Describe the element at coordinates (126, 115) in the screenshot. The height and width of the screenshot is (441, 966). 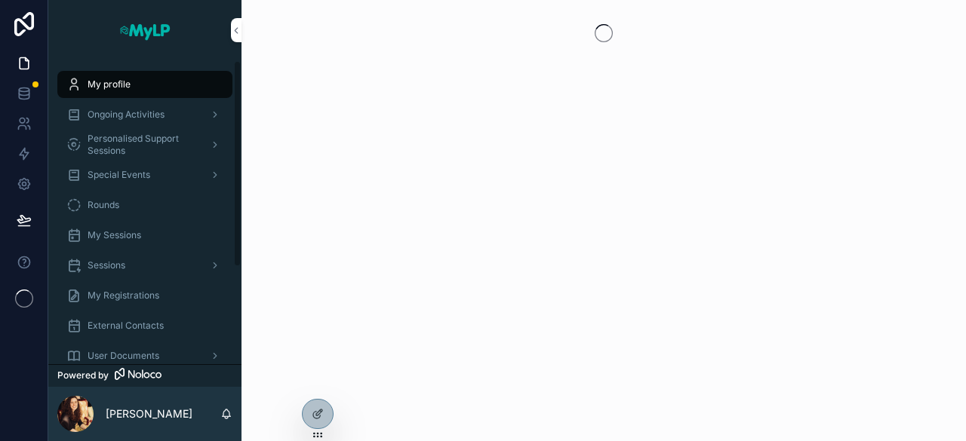
I see `span: Ongoing Activities` at that location.